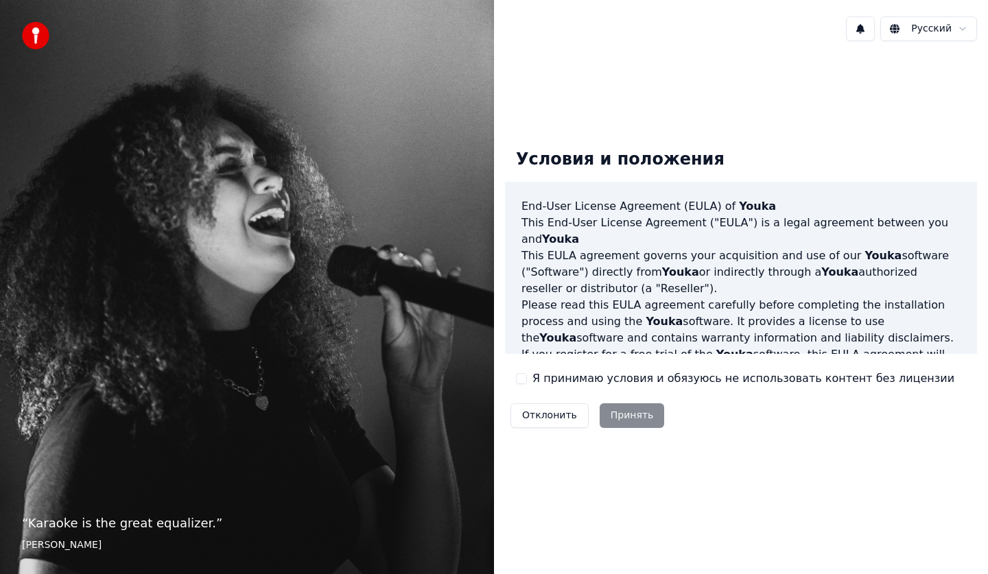 This screenshot has width=988, height=574. Describe the element at coordinates (247, 523) in the screenshot. I see `p: “ Karaoke is the great equalizer. ”` at that location.